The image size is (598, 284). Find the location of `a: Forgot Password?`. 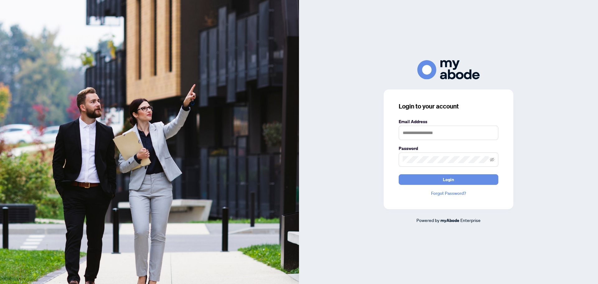

a: Forgot Password? is located at coordinates (448, 193).